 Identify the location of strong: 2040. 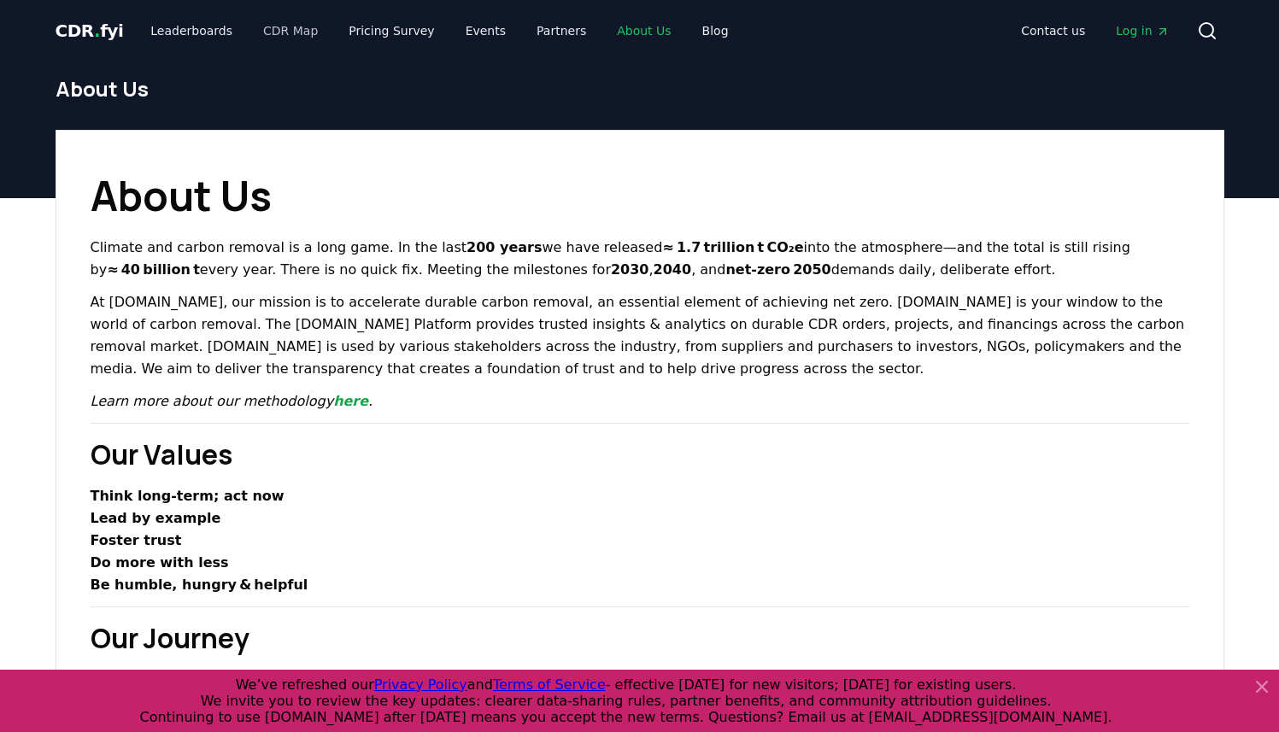
(673, 269).